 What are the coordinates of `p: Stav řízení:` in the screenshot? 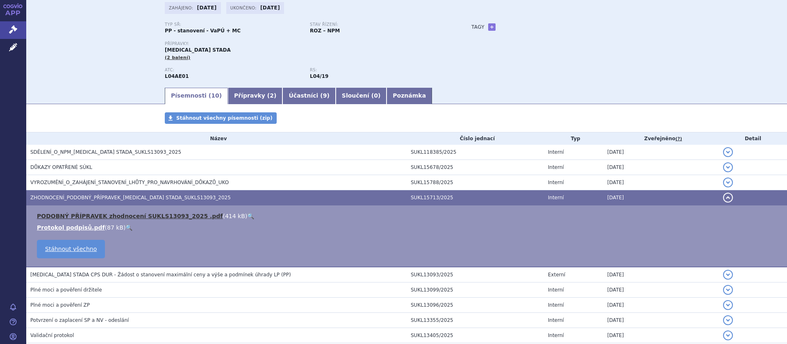 It's located at (379, 25).